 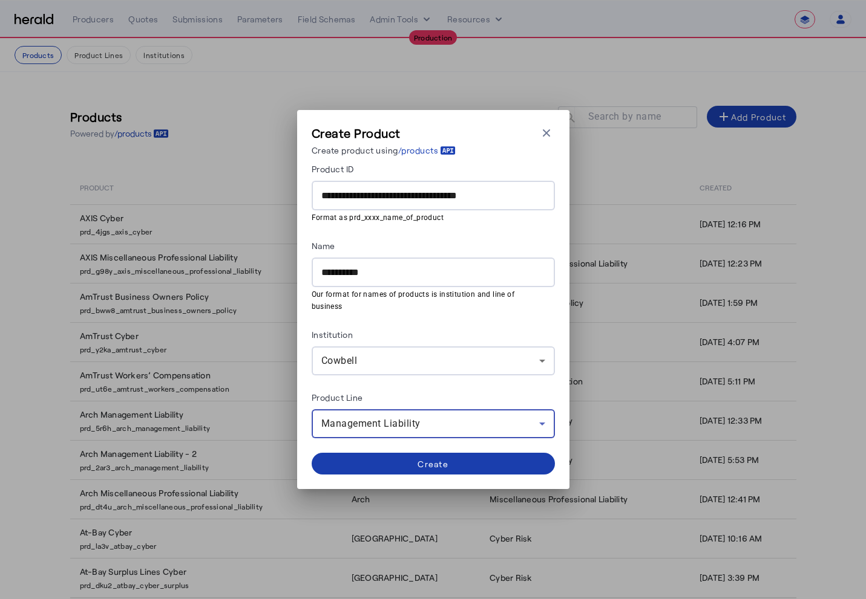 I want to click on span: Cowbell, so click(x=339, y=361).